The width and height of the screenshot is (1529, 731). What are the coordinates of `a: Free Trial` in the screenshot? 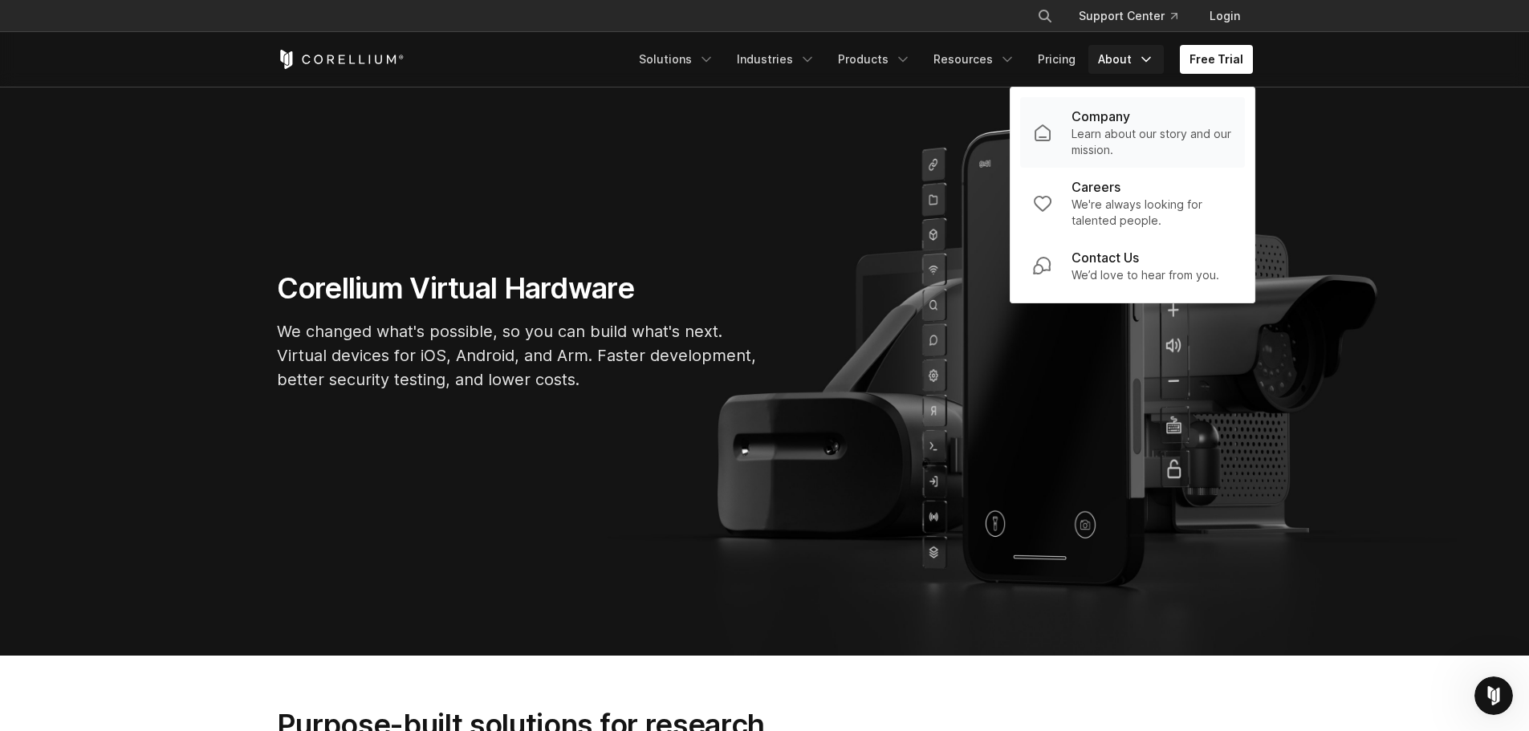 It's located at (1216, 59).